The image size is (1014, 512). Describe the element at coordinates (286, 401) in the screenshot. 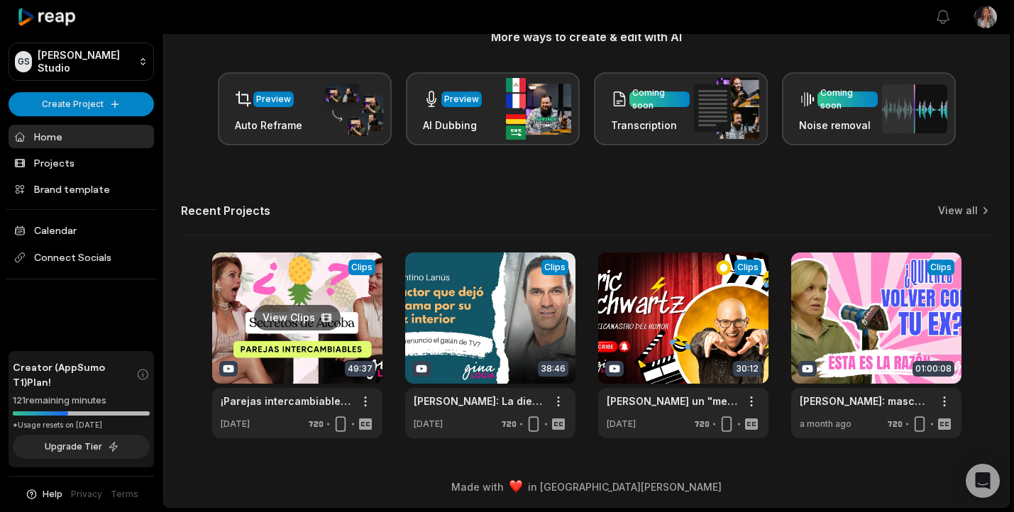

I see `a: ¡Parejas intercambiables! La practica del intercambio sin tabúes - Temptation Nena y su sensualidad` at that location.